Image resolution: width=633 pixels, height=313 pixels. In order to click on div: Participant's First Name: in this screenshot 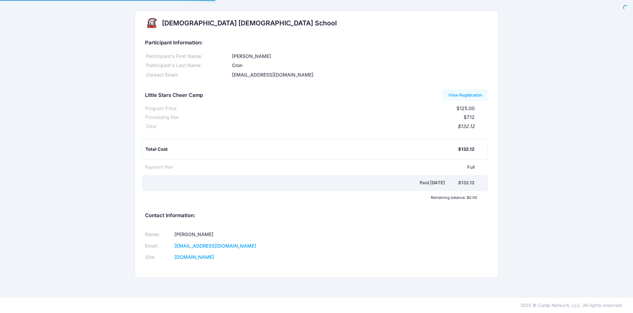, I will do `click(188, 56)`.